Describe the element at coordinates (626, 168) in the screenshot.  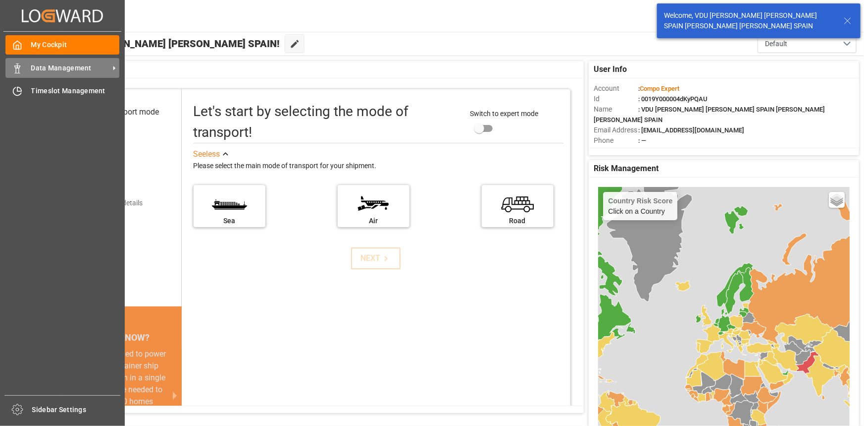
I see `span: Risk Management` at that location.